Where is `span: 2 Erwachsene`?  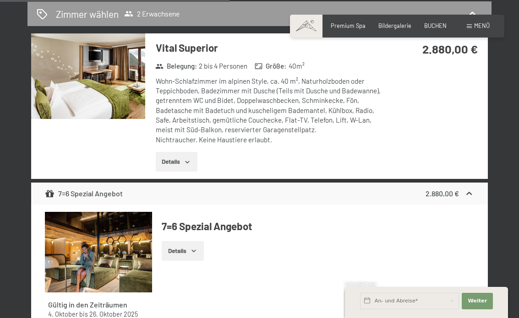 span: 2 Erwachsene is located at coordinates (152, 14).